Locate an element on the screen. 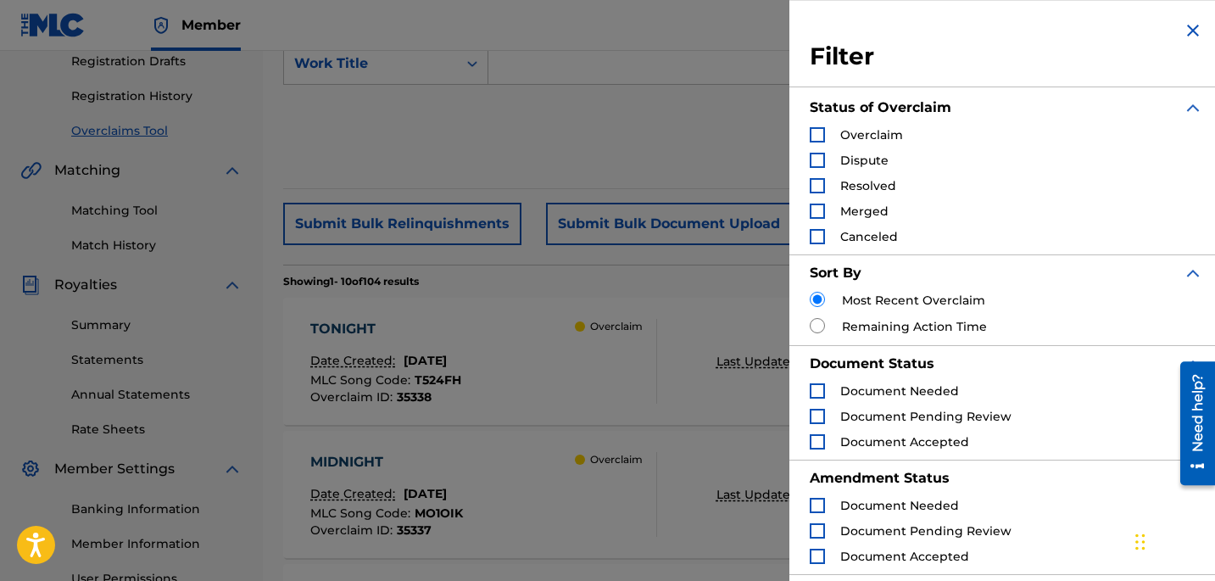 The height and width of the screenshot is (581, 1215). span: 35337 is located at coordinates (414, 530).